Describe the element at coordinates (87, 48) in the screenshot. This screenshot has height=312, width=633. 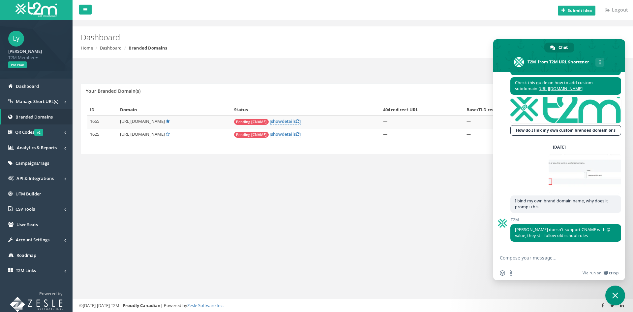
I see `a: Home` at that location.